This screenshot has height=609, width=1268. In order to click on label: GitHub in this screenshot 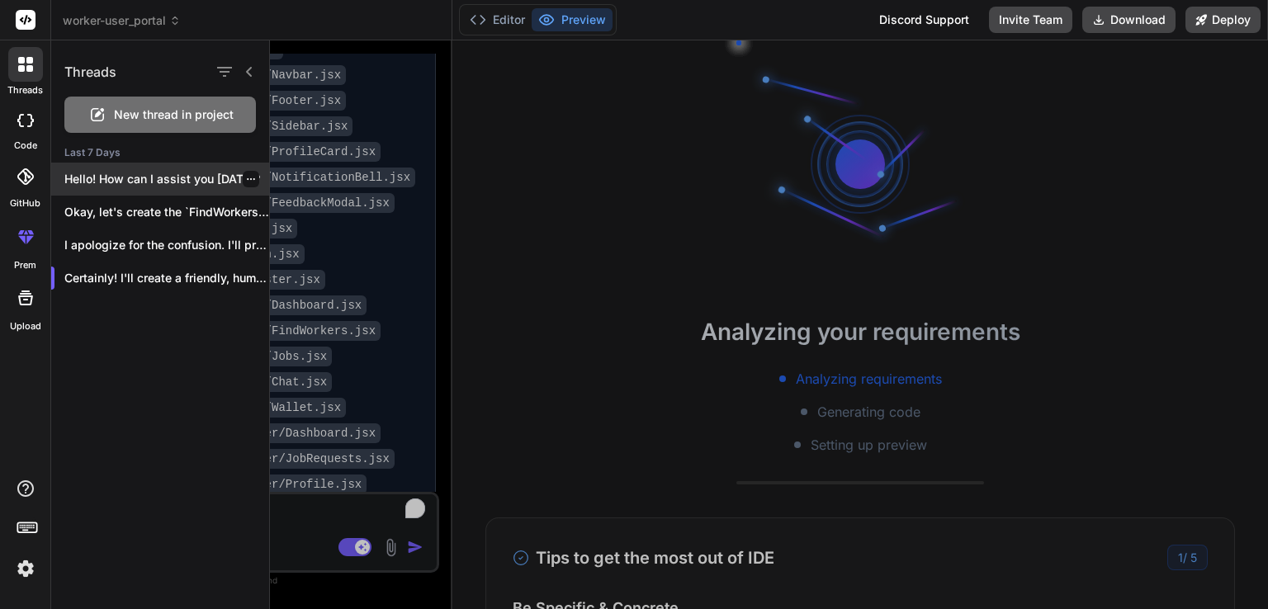, I will do `click(25, 203)`.